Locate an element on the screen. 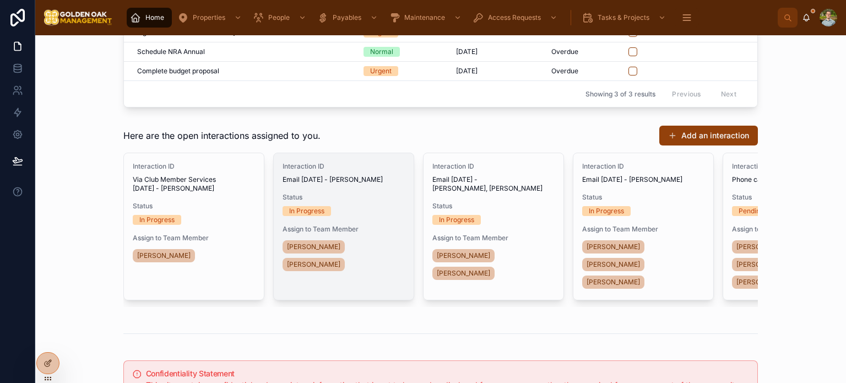  span: Access Requests is located at coordinates (515, 18).